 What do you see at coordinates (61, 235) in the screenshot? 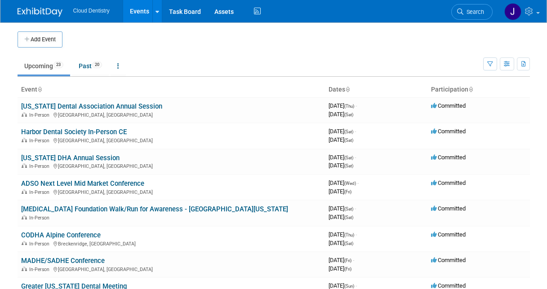
I see `a: CODHA Alpine Conference` at bounding box center [61, 235].